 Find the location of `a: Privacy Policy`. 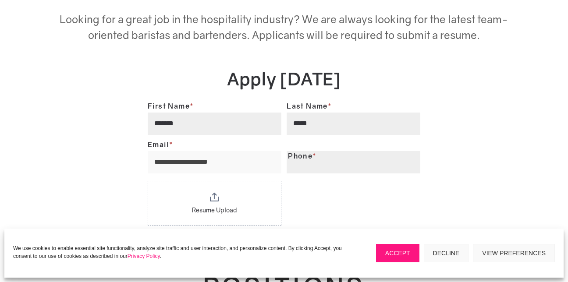

a: Privacy Policy is located at coordinates (144, 256).